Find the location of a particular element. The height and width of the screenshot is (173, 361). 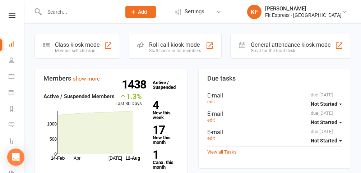

div: Roll call kiosk mode is located at coordinates (175, 45).